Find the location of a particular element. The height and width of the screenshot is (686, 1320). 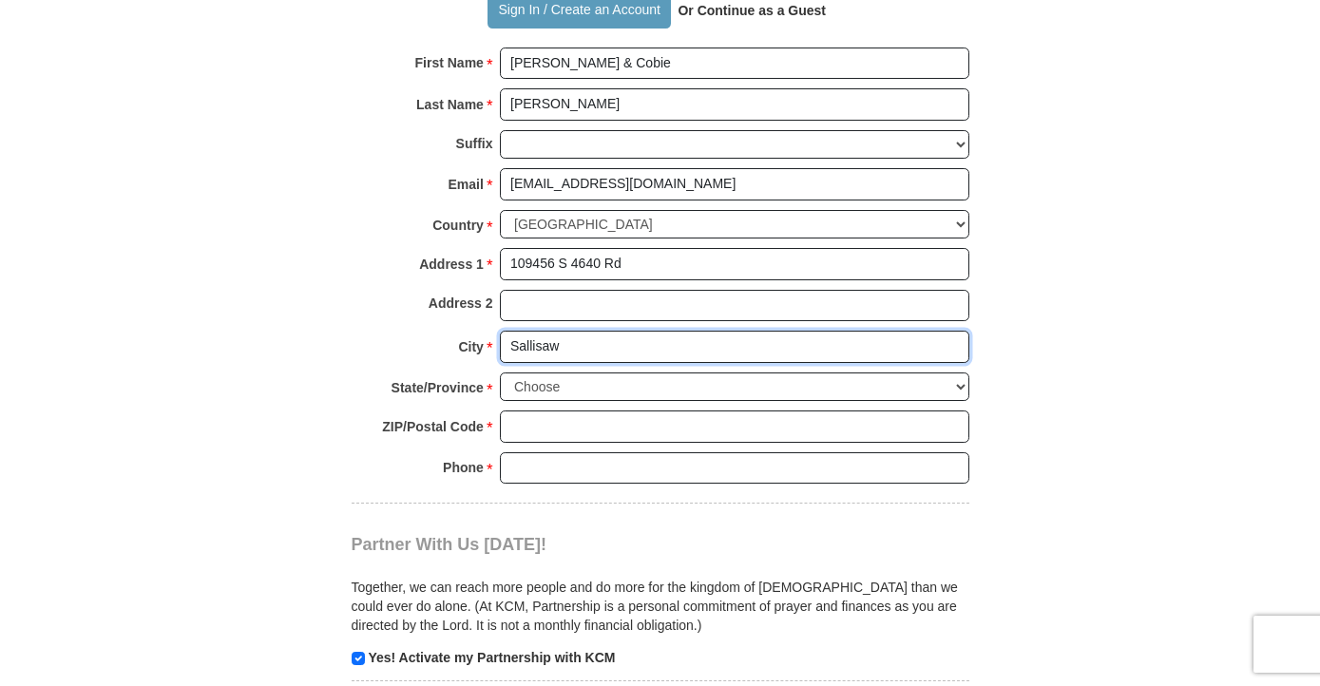

strong: Yes! Activate my Partnership with KCM is located at coordinates (491, 657).